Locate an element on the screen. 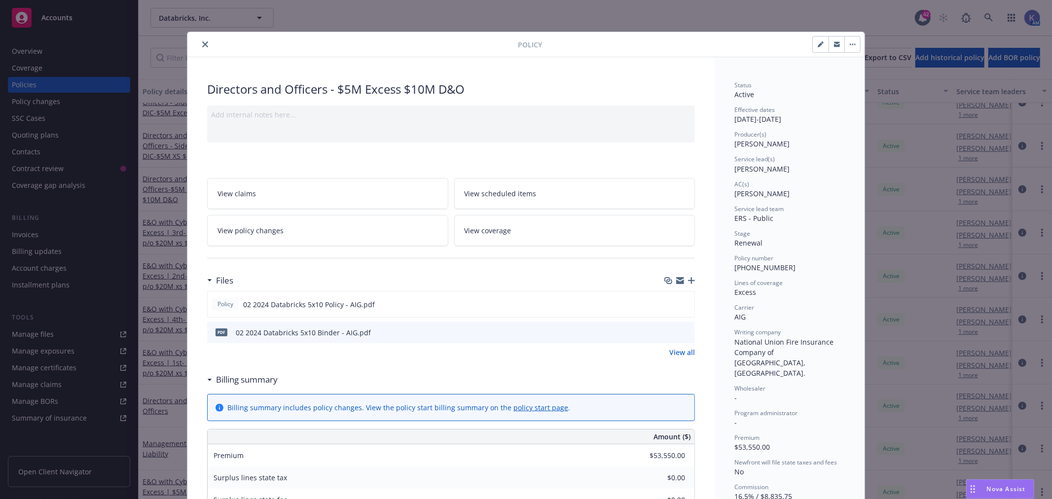  span: Stage is located at coordinates (742, 233).